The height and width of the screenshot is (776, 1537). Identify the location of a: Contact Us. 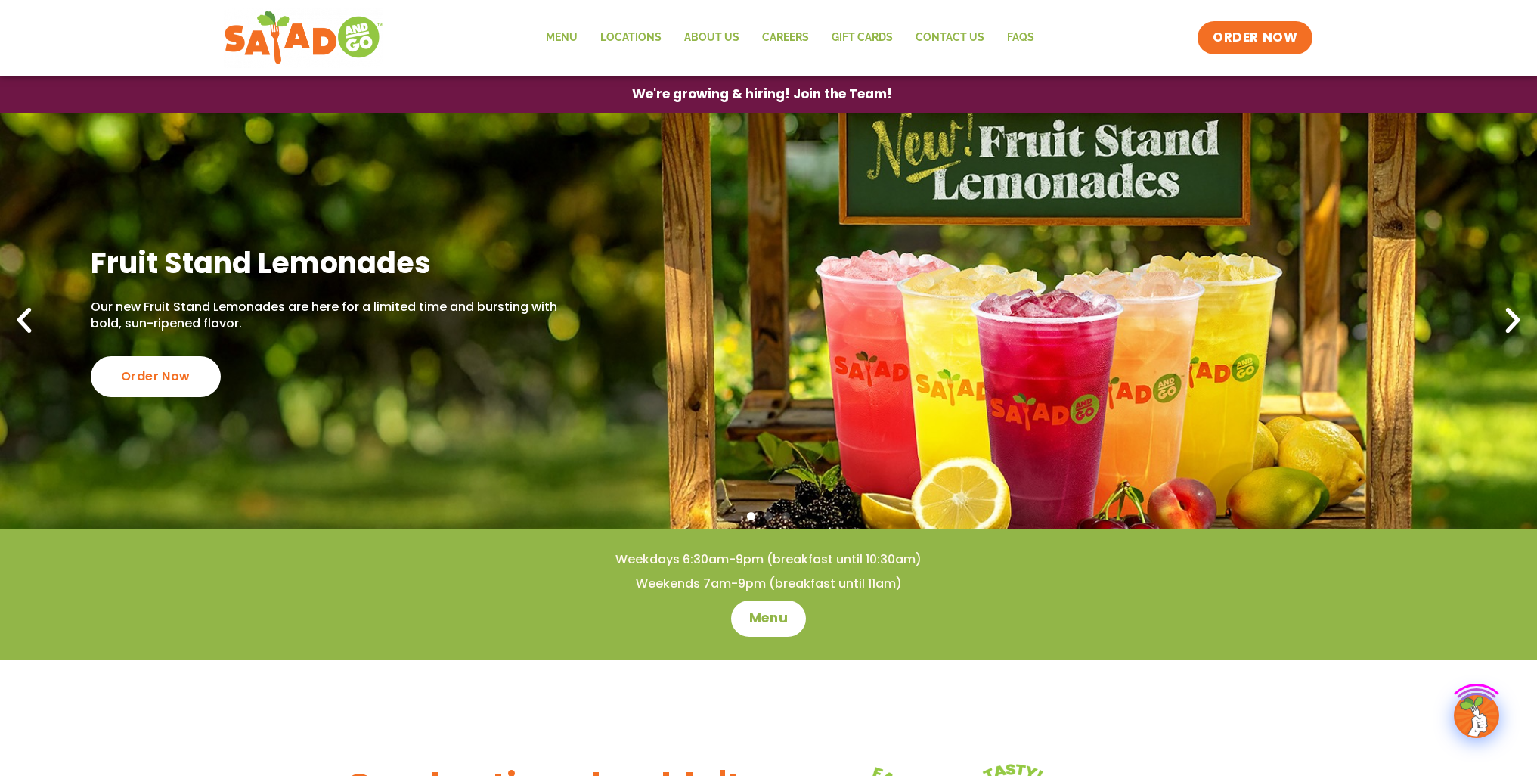
(949, 38).